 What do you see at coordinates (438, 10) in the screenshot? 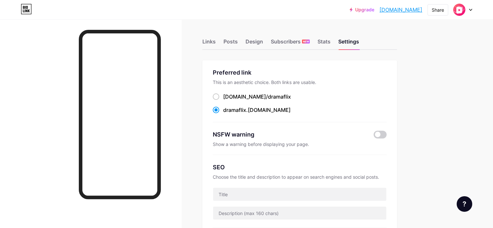
I see `div: Share` at bounding box center [438, 10].